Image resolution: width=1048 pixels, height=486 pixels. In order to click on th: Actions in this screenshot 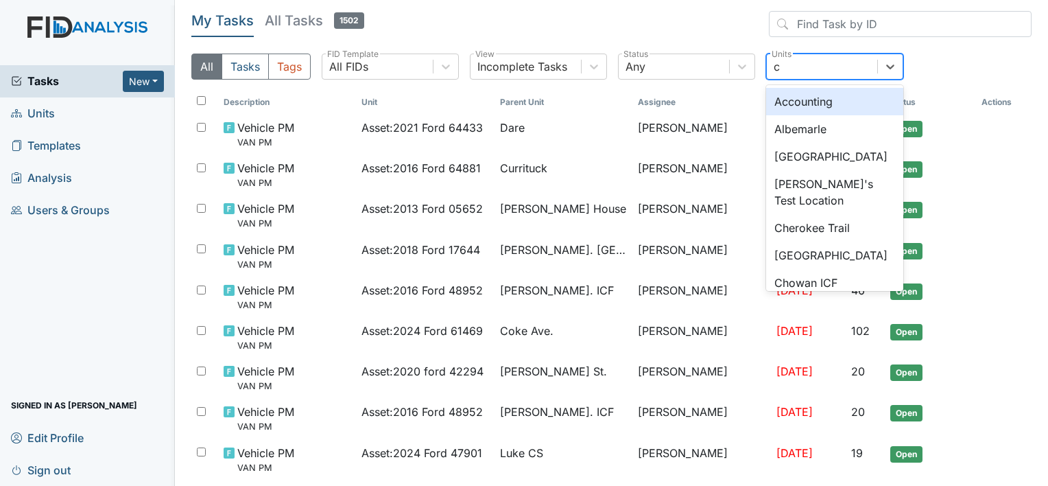, I will do `click(1004, 102)`.